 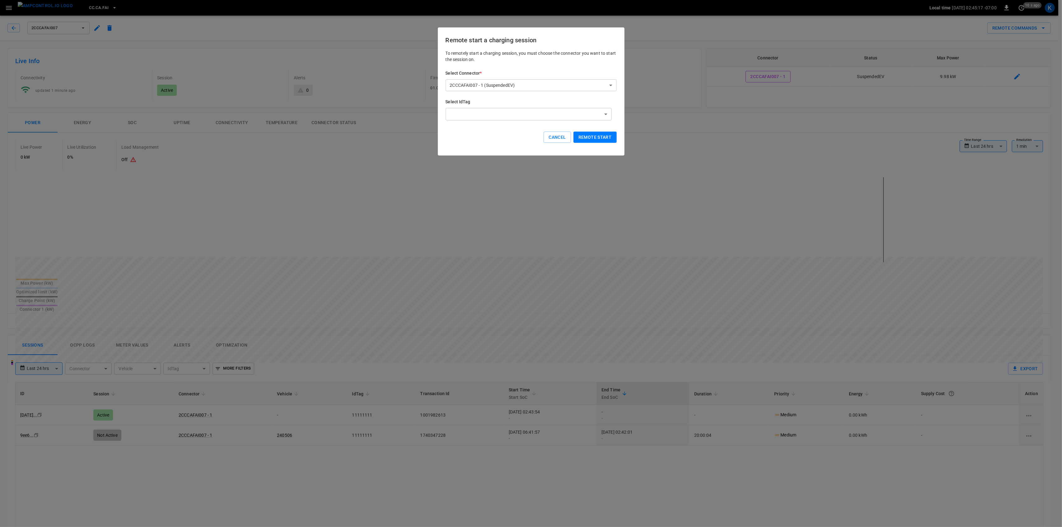 I want to click on h6: Remote start a charging session, so click(x=531, y=40).